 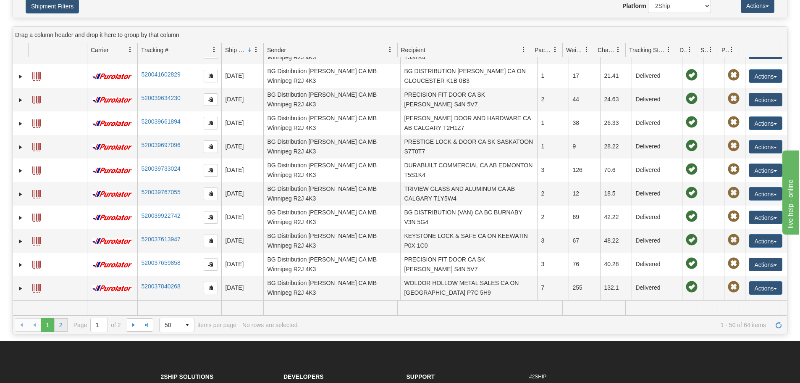 What do you see at coordinates (553, 288) in the screenshot?
I see `td: 7` at bounding box center [553, 288].